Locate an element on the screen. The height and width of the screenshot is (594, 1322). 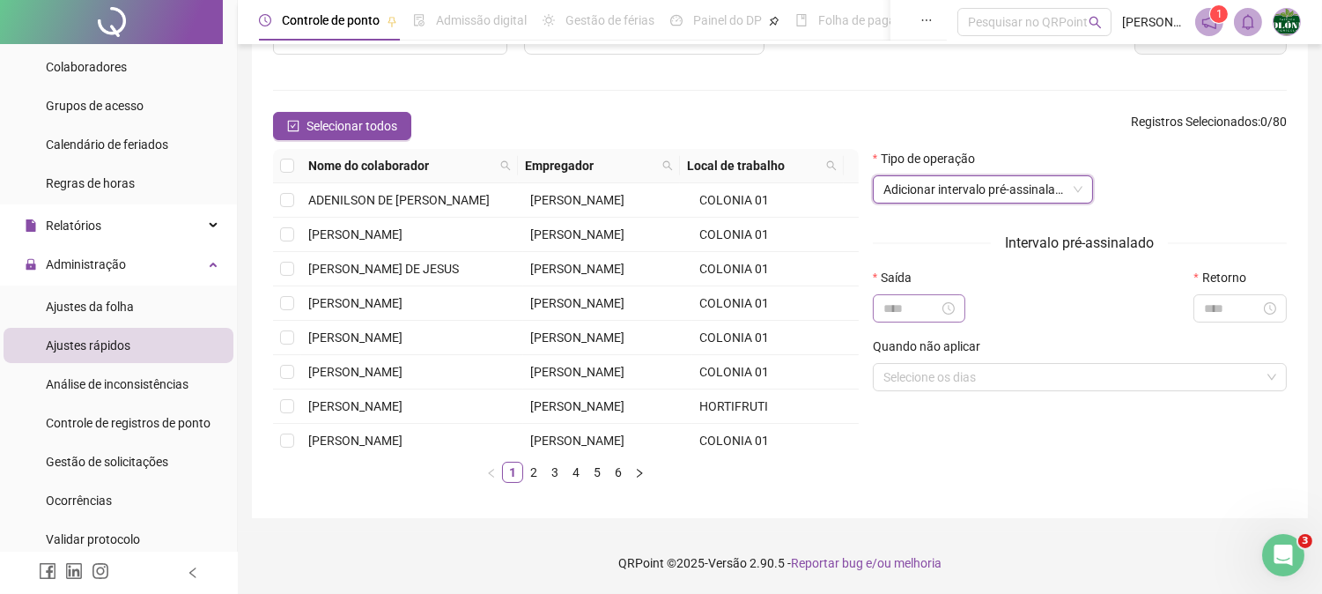
span: : 0 / 80 is located at coordinates (1209, 126).